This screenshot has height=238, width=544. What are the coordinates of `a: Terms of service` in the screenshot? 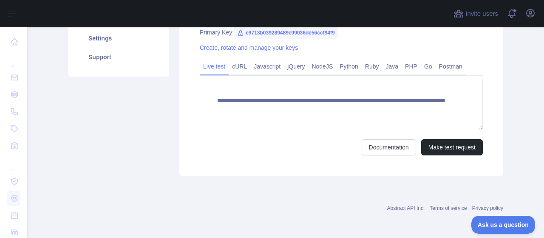 It's located at (448, 208).